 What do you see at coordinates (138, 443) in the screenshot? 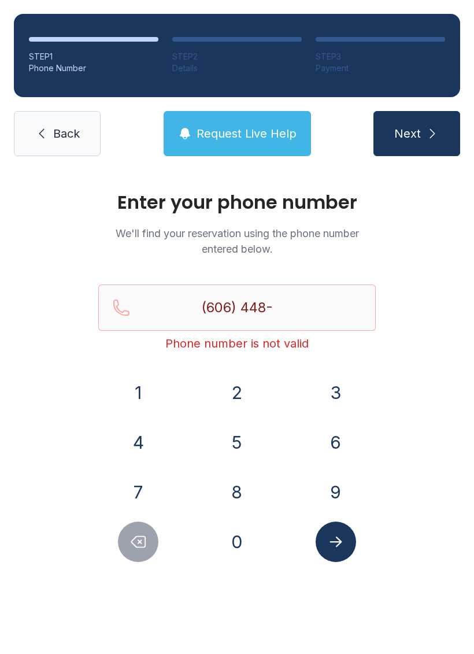
I see `button: 4` at bounding box center [138, 443].